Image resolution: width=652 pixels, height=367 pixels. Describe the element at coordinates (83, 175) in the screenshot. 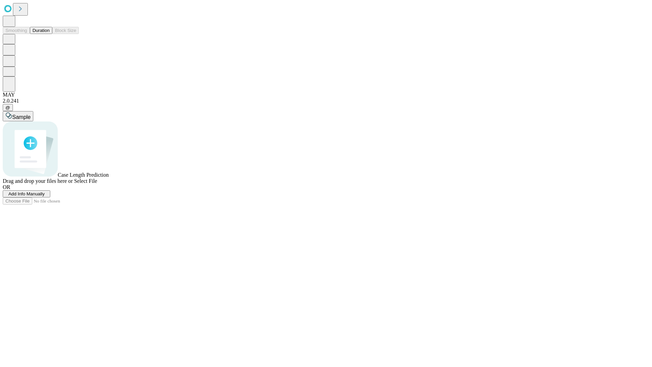

I see `span: Case Length Prediction` at that location.